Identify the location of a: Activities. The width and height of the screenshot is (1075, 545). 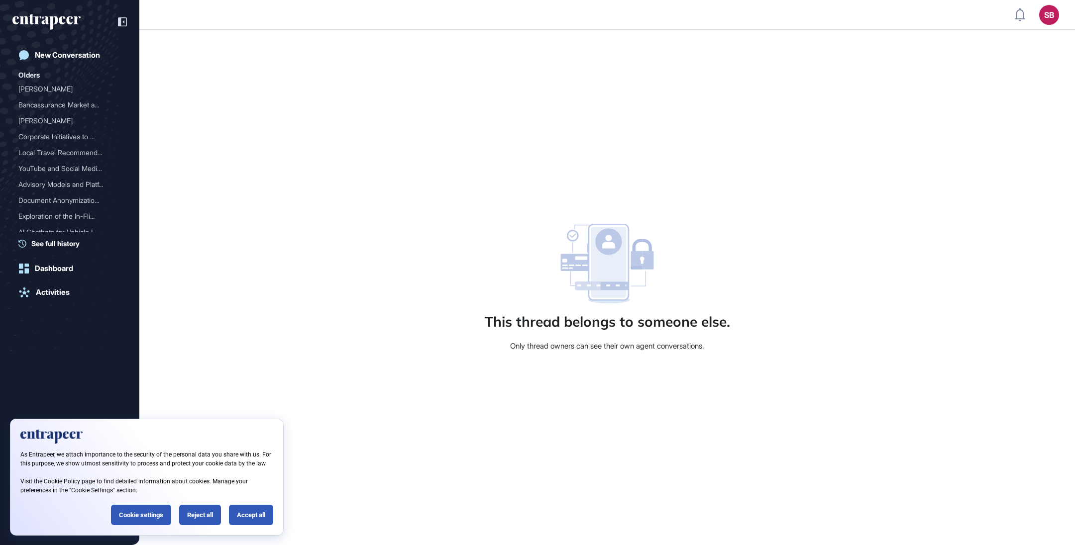
(70, 293).